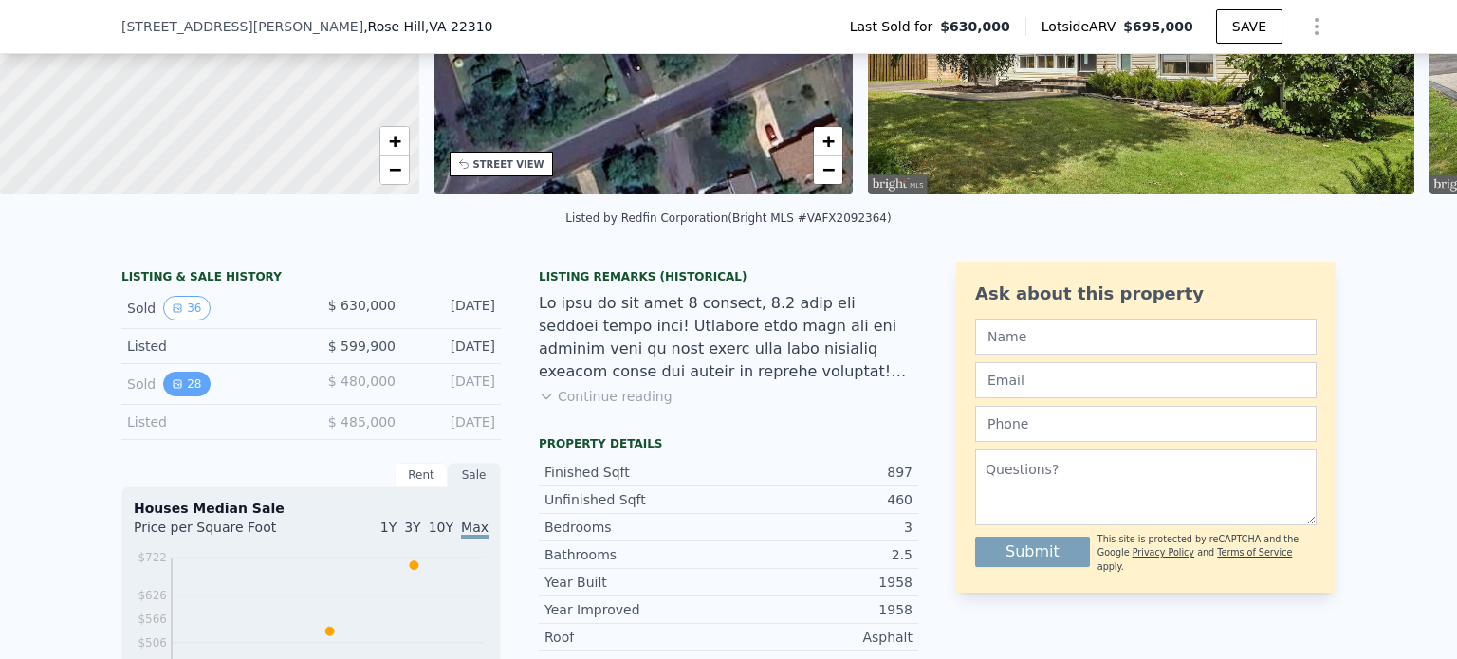  What do you see at coordinates (821, 472) in the screenshot?
I see `div: 897` at bounding box center [821, 472].